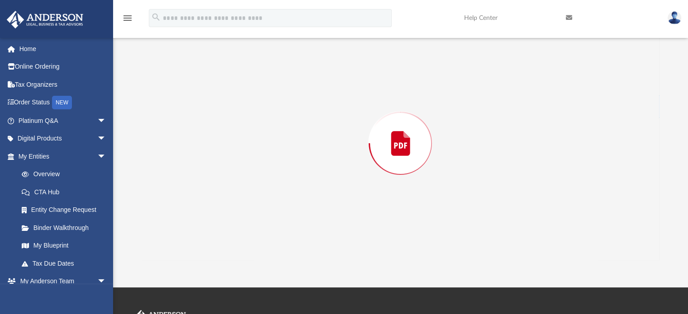 This screenshot has height=314, width=688. What do you see at coordinates (63, 139) in the screenshot?
I see `a: Digital Productsarrow_drop_down` at bounding box center [63, 139].